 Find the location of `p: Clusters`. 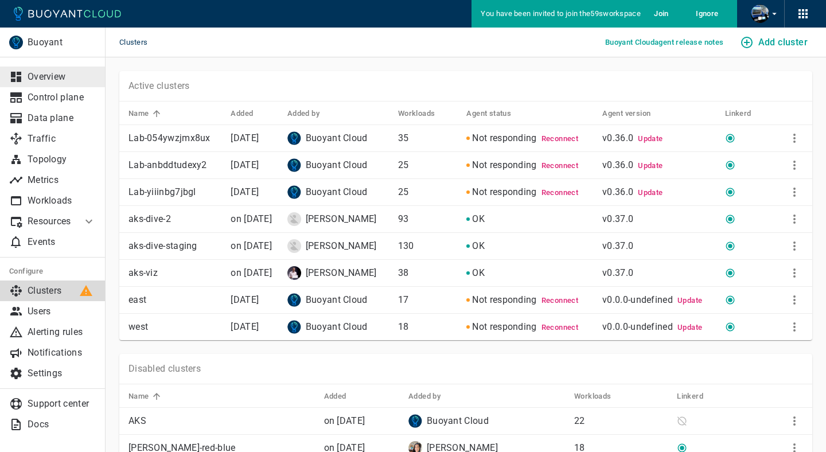

p: Clusters is located at coordinates (61, 291).